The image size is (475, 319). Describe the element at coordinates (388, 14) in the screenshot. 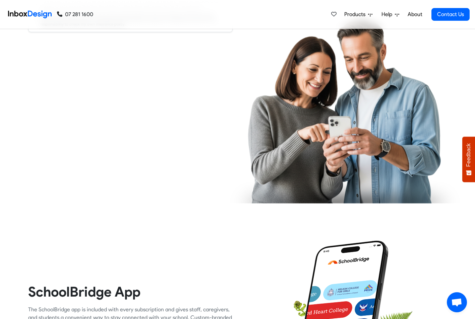

I see `span: Help` at that location.